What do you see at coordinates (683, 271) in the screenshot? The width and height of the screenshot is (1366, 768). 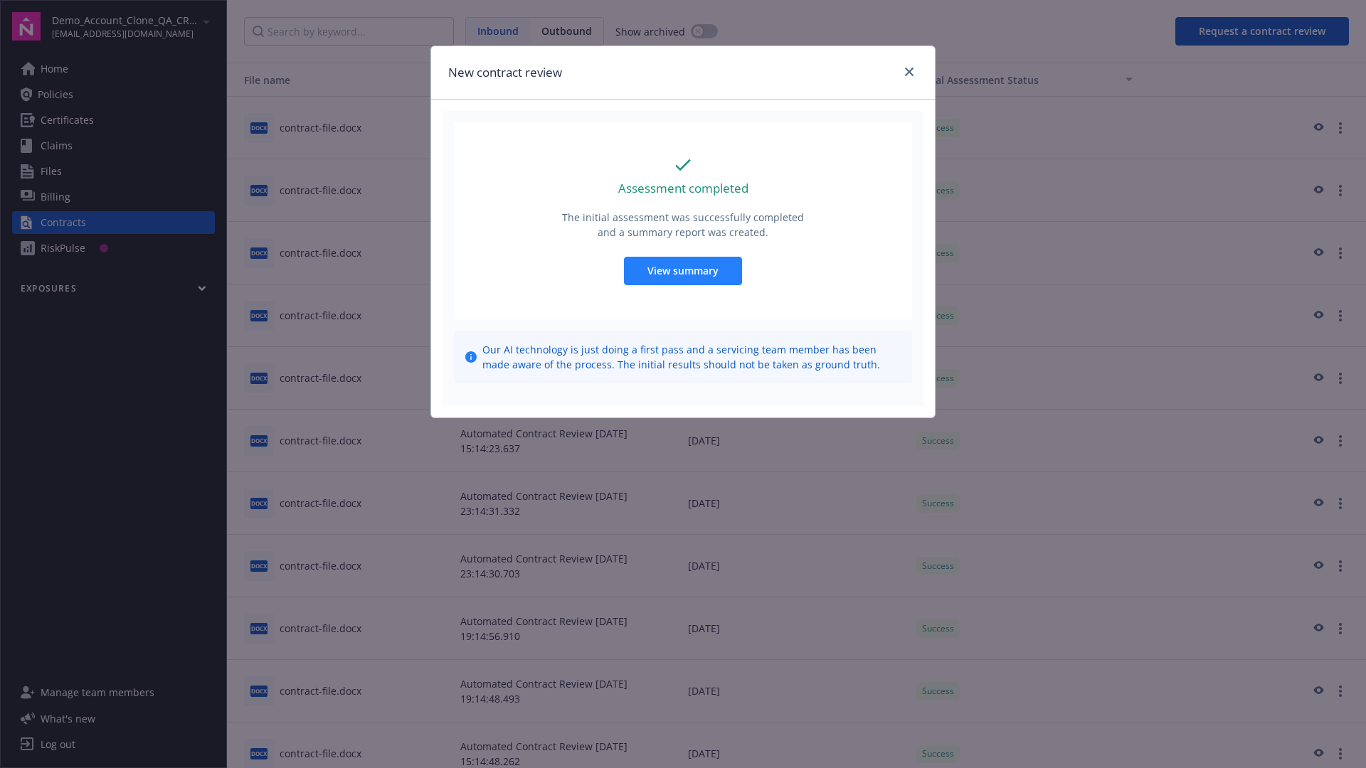 I see `button: View summary` at bounding box center [683, 271].